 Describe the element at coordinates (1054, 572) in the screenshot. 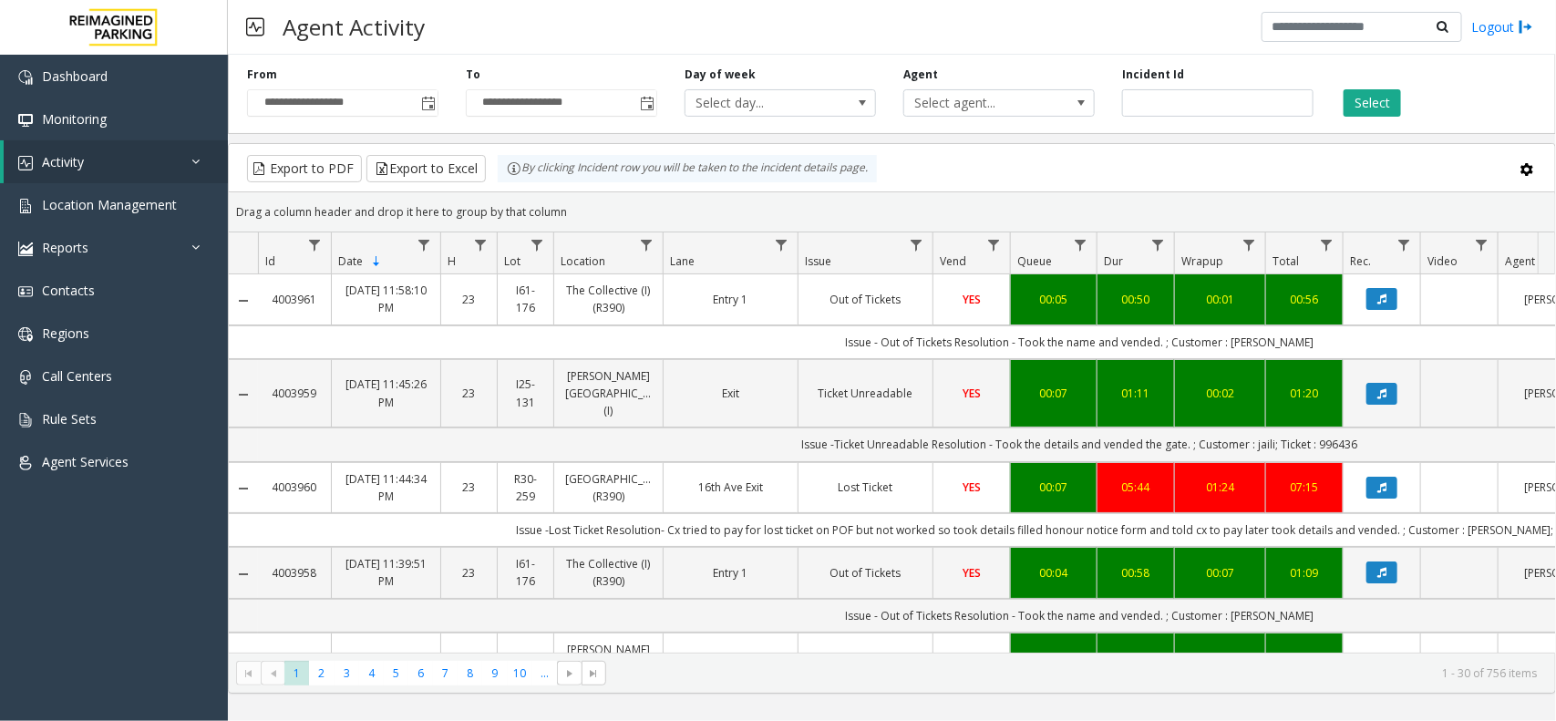

I see `div: 00:04` at that location.